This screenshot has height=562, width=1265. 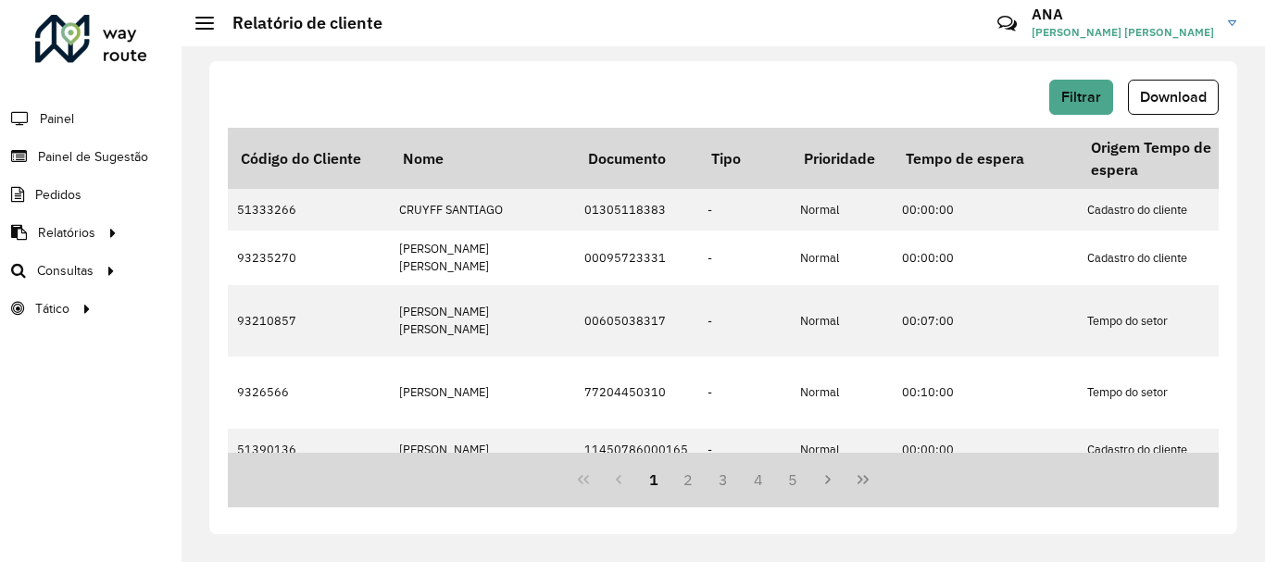 What do you see at coordinates (1174, 97) in the screenshot?
I see `button: Download` at bounding box center [1174, 97].